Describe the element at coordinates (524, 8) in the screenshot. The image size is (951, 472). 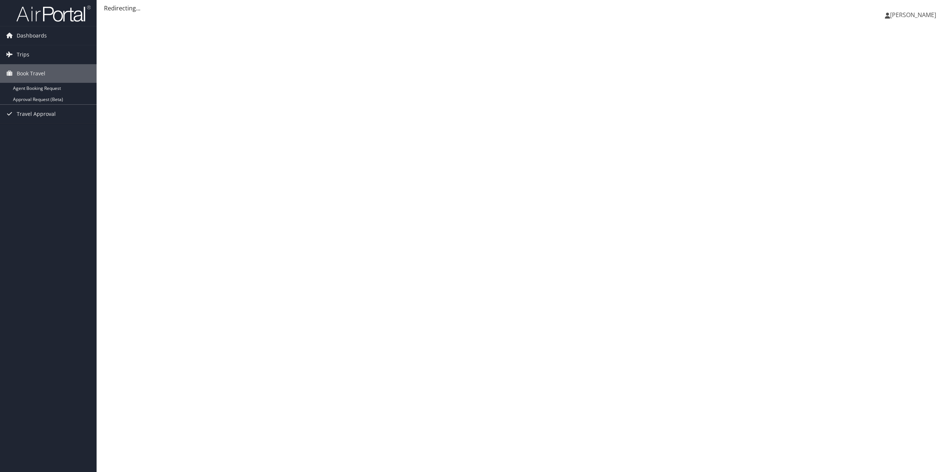
I see `div: Redirecting...` at that location.